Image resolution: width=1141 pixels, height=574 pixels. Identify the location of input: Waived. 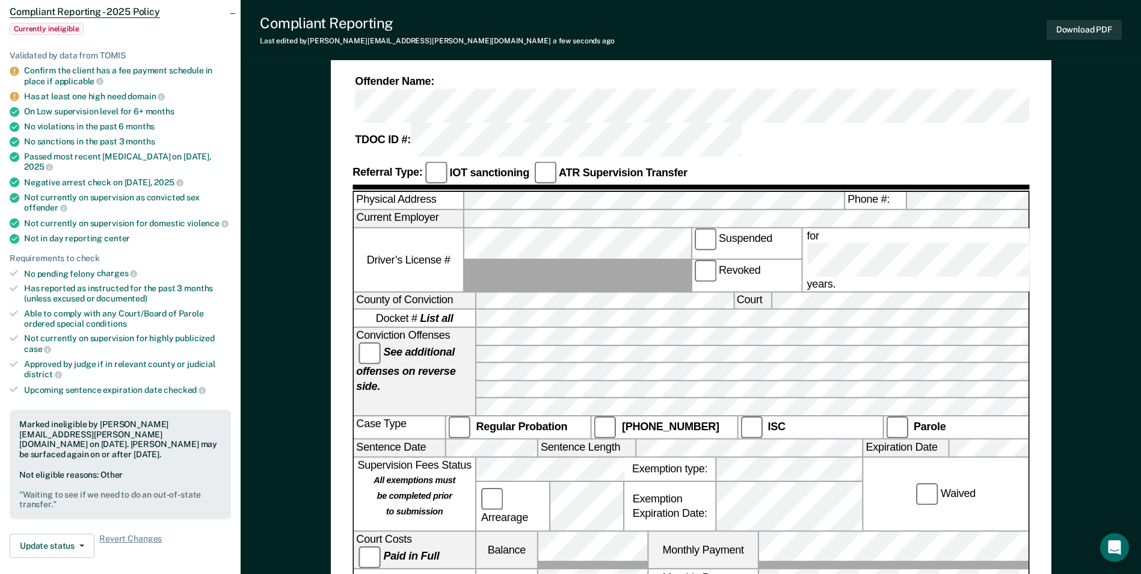
(927, 493).